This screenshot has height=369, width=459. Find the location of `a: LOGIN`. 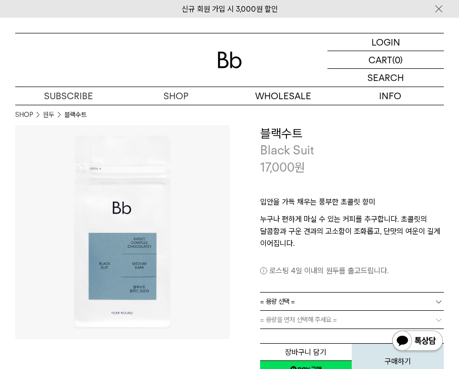

a: LOGIN is located at coordinates (386, 42).